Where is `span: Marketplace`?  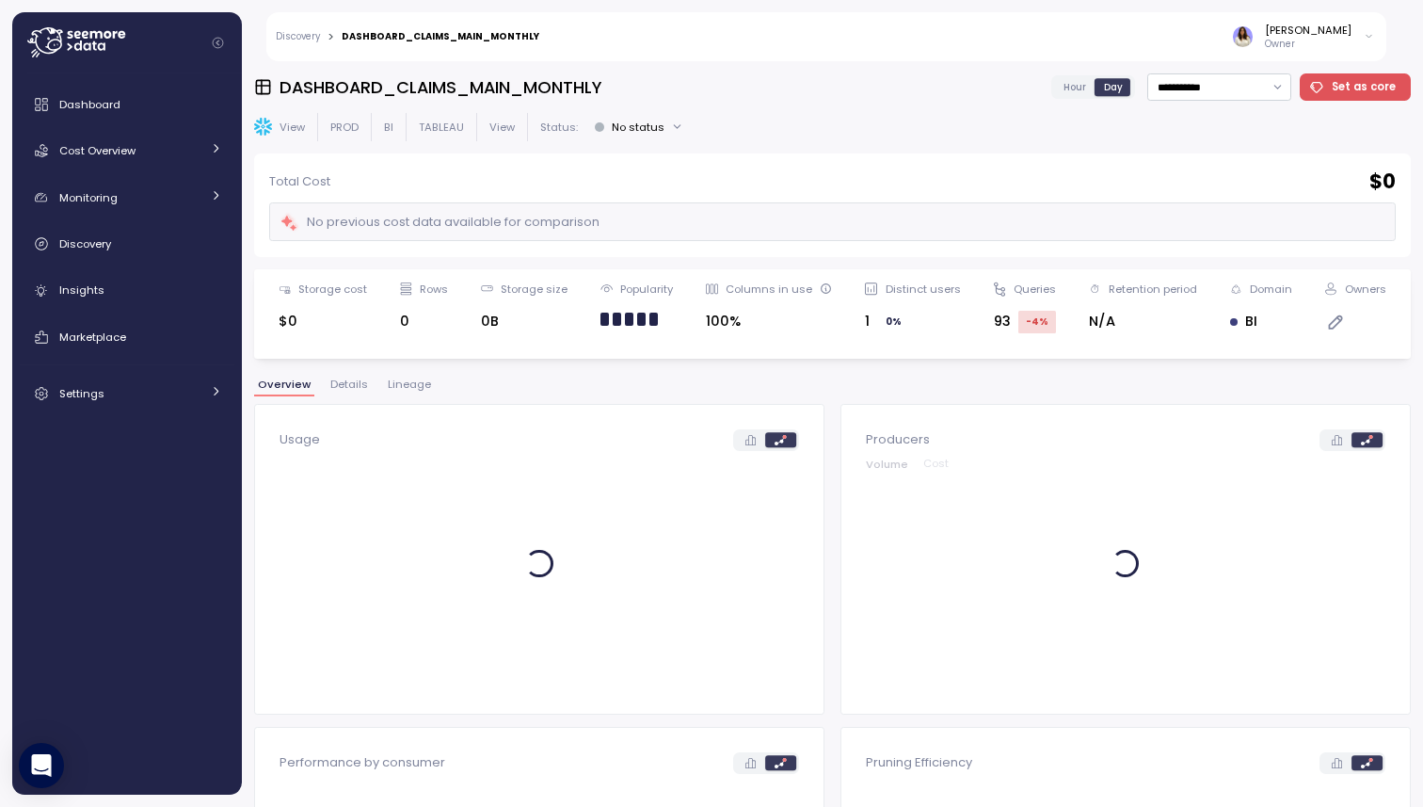
span: Marketplace is located at coordinates (92, 337).